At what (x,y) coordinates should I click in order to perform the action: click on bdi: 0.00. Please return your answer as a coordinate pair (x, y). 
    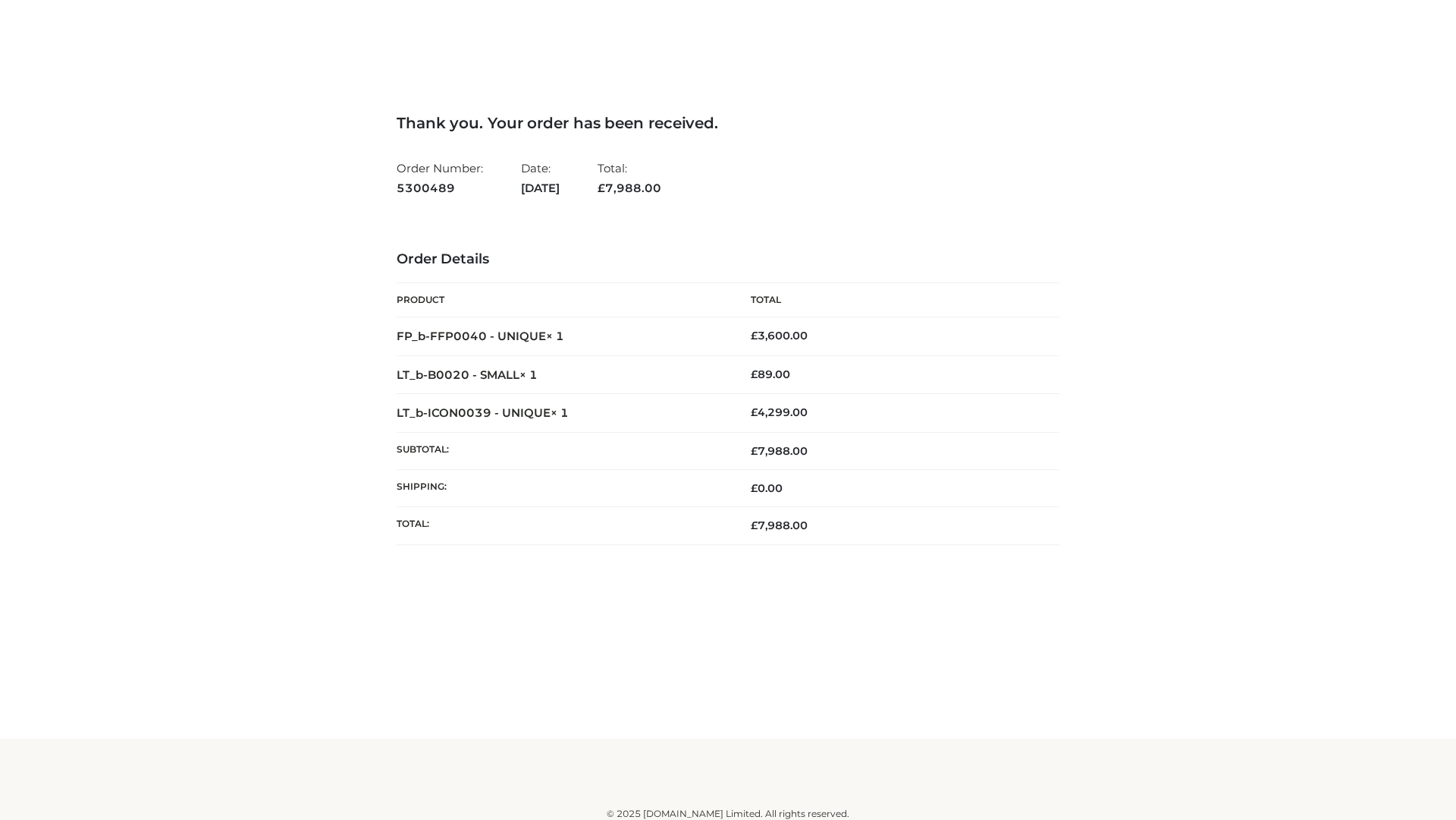
    Looking at the image, I should click on (767, 488).